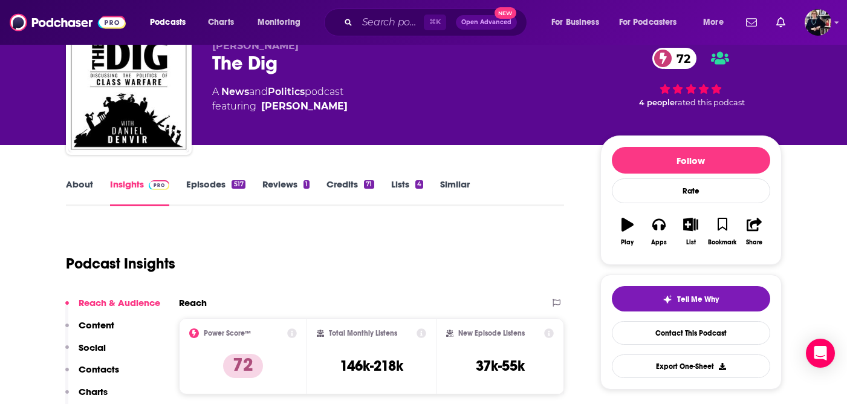 The height and width of the screenshot is (404, 847). What do you see at coordinates (648, 22) in the screenshot?
I see `span: For Podcasters` at bounding box center [648, 22].